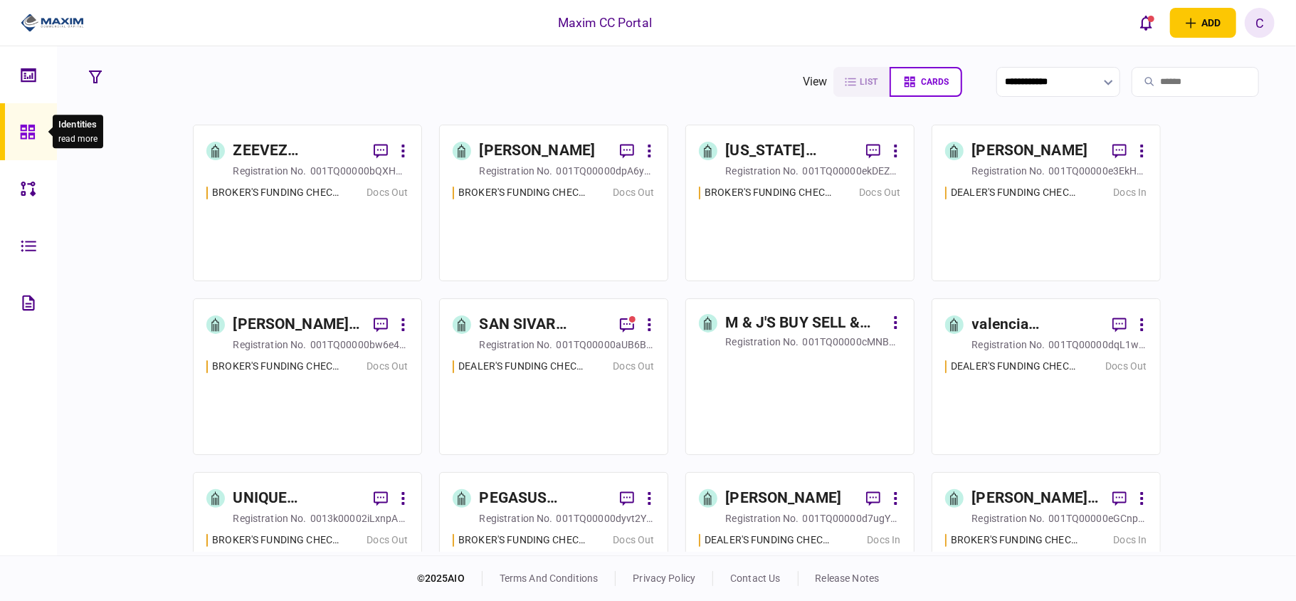 The width and height of the screenshot is (1296, 601). What do you see at coordinates (861, 82) in the screenshot?
I see `button: list` at bounding box center [861, 82].